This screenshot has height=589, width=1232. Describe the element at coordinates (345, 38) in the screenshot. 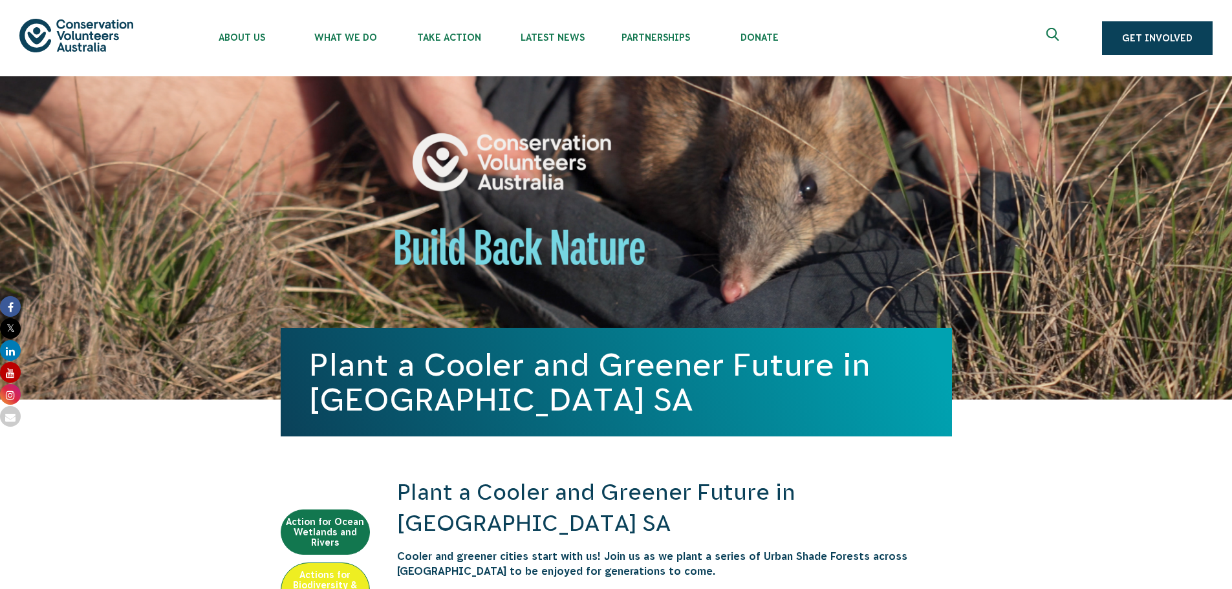

I see `span: What We Do` at that location.